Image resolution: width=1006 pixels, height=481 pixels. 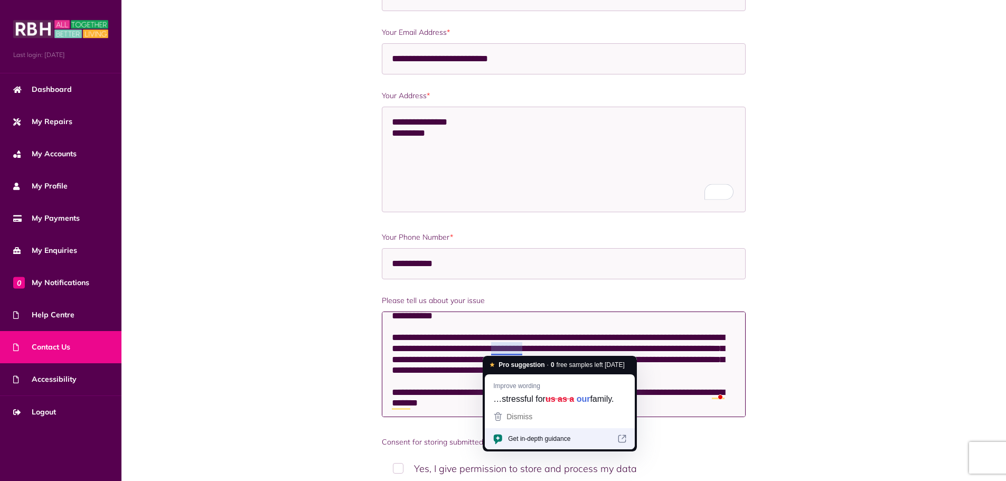 I want to click on span: Accessibility, so click(x=45, y=379).